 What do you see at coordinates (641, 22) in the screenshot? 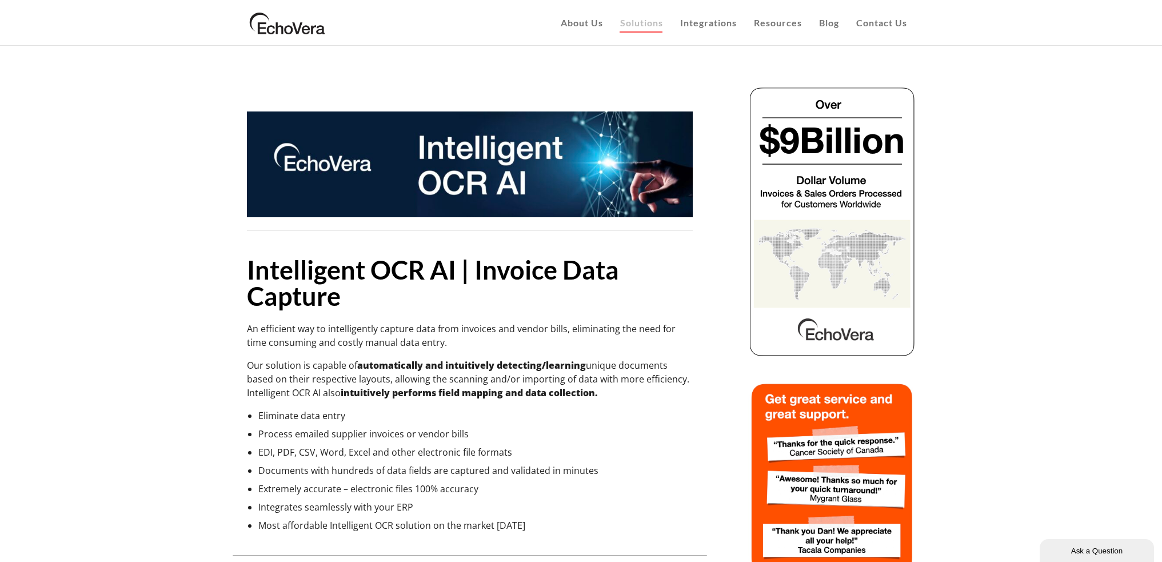
I see `span: Solutions` at bounding box center [641, 22].